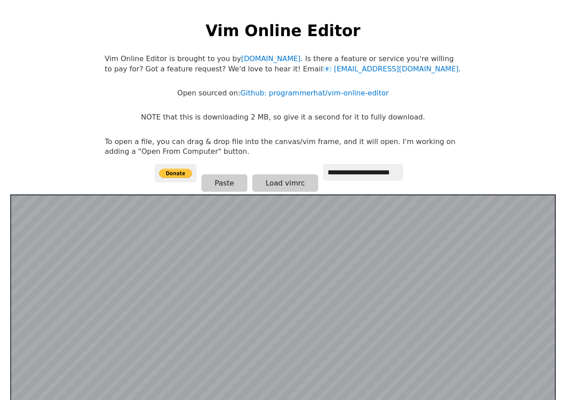 Image resolution: width=566 pixels, height=400 pixels. What do you see at coordinates (224, 183) in the screenshot?
I see `button: Paste` at bounding box center [224, 183].